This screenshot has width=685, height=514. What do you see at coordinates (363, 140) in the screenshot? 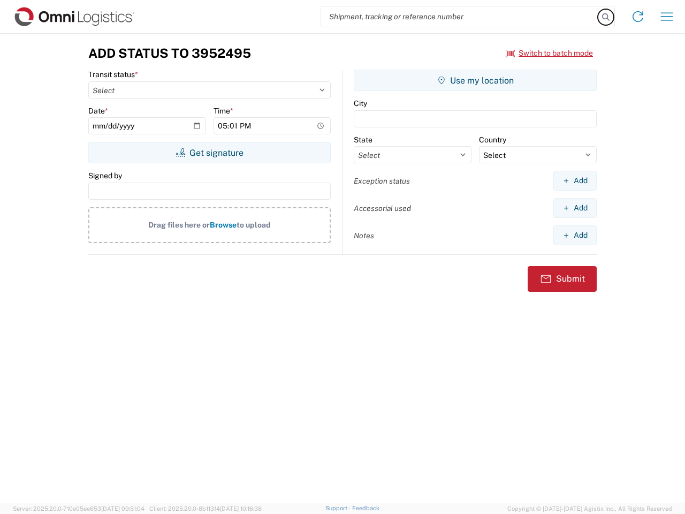
I see `label: State` at bounding box center [363, 140].